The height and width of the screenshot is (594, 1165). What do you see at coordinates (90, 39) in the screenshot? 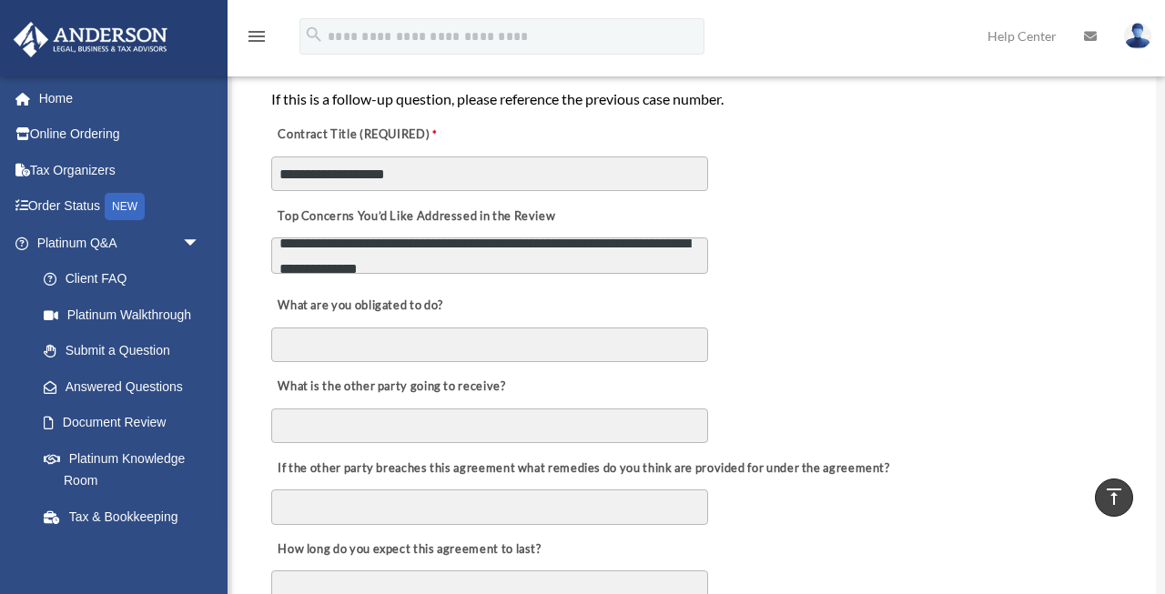
I see `img: Anderson Advisors Platinum Portal` at bounding box center [90, 39].